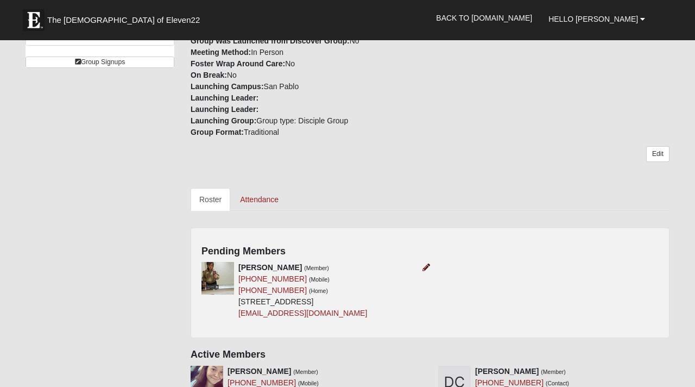 This screenshot has height=387, width=695. I want to click on strong: Launching Campus:, so click(227, 86).